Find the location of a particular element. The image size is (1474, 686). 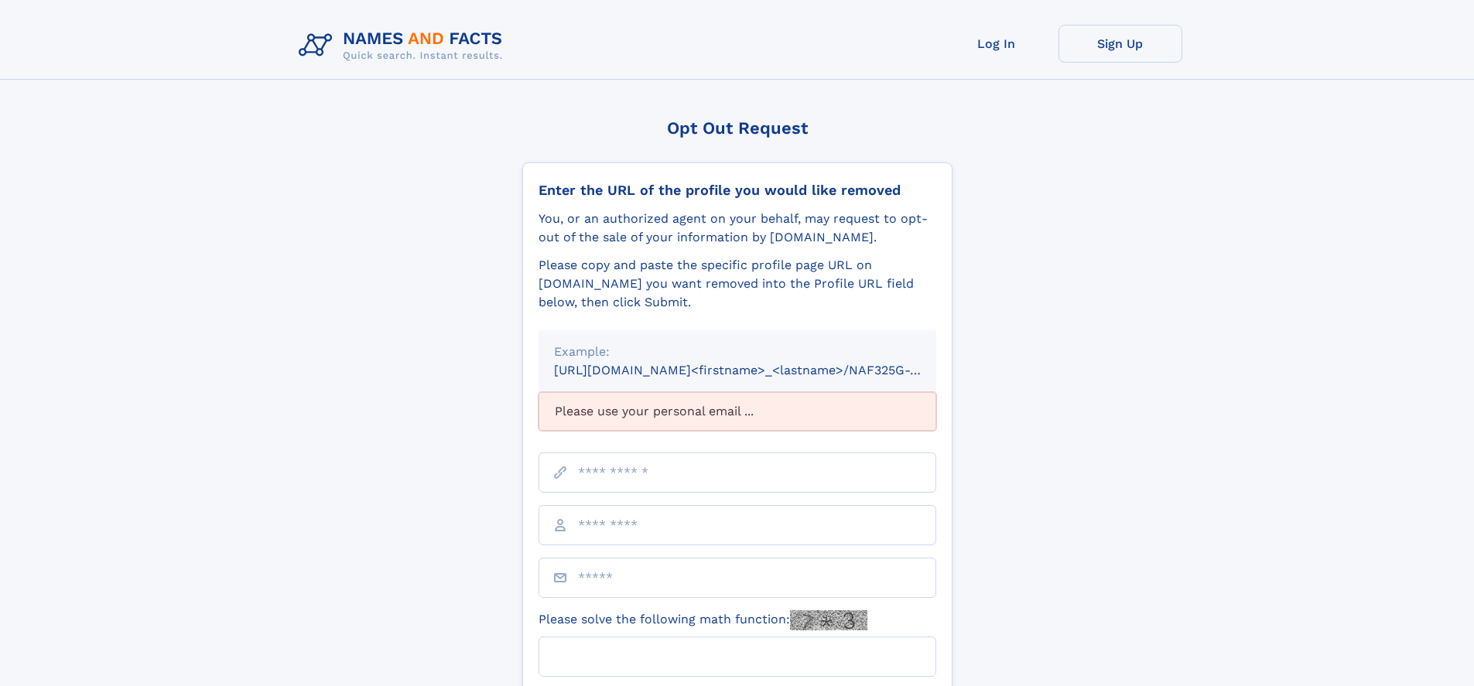

img: Logo Names and Facts is located at coordinates (404, 46).